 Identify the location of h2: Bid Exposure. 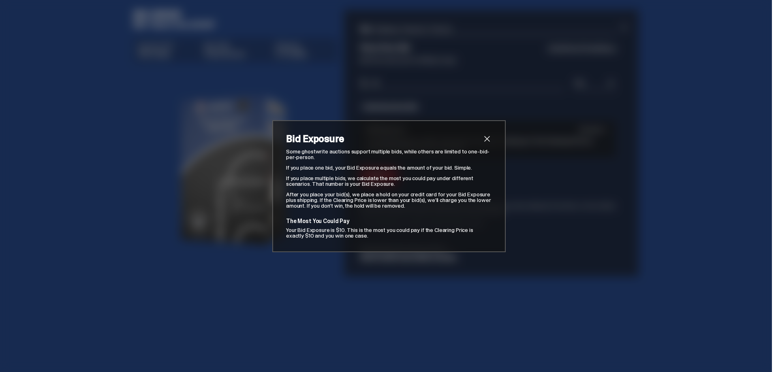
(384, 139).